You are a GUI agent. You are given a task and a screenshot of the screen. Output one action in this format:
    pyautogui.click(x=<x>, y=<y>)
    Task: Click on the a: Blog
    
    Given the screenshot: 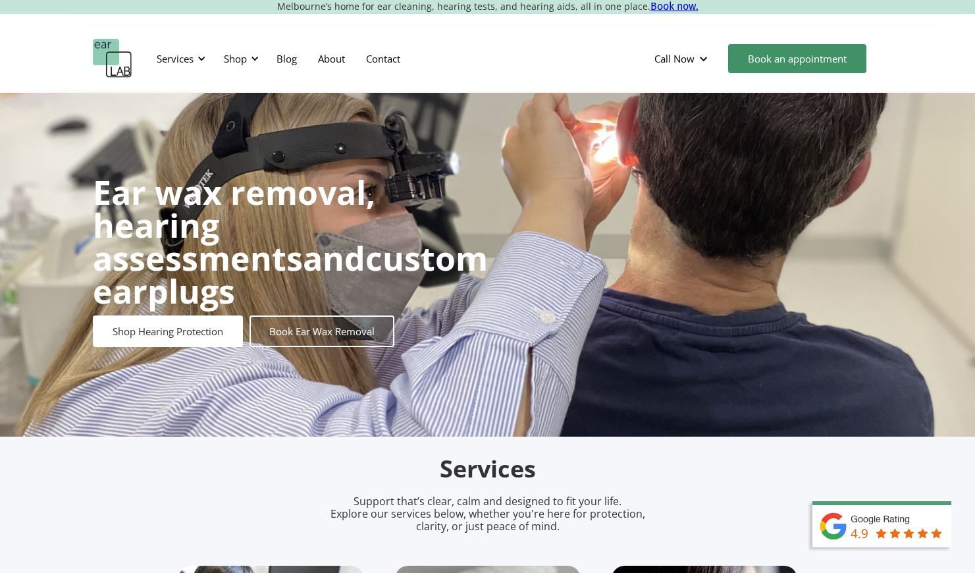 What is the action you would take?
    pyautogui.click(x=286, y=59)
    